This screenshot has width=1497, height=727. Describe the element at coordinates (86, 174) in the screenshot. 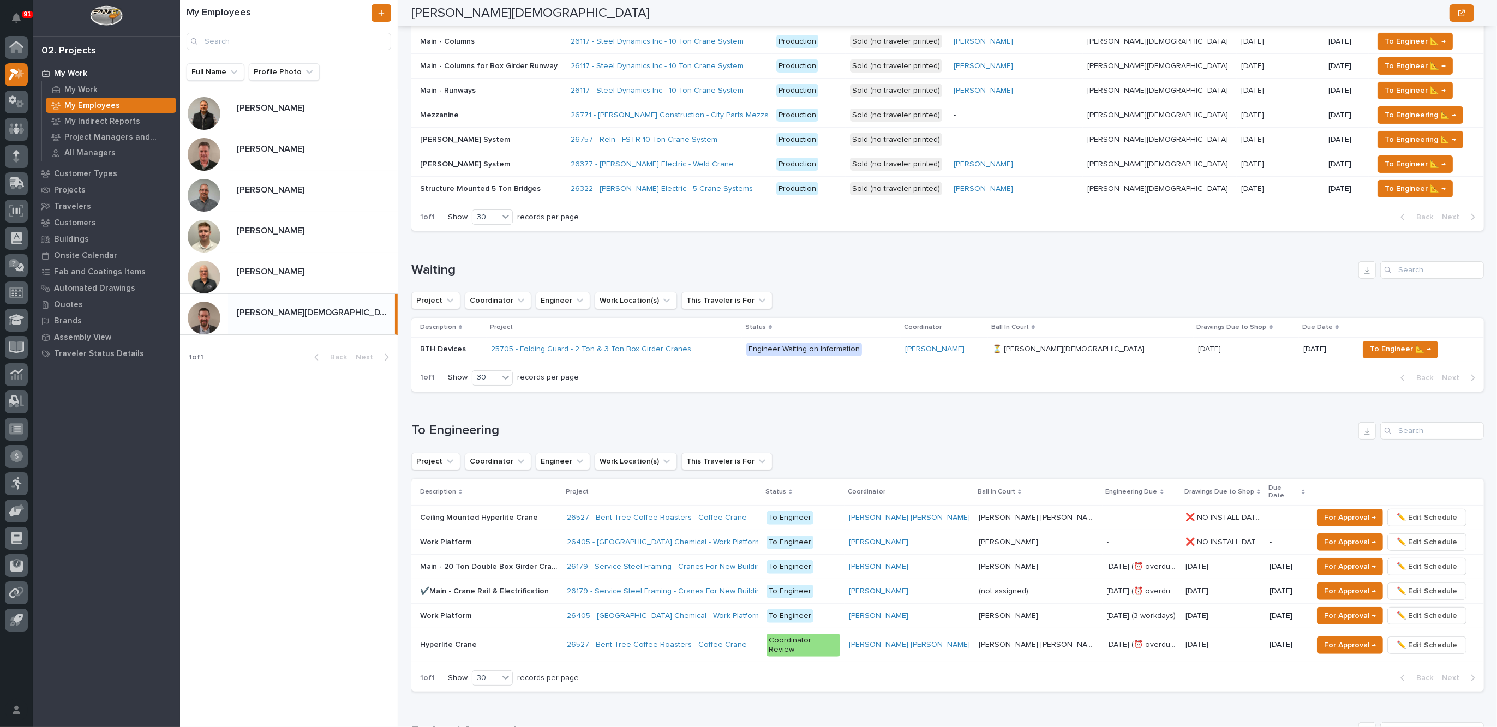

I see `p: Customer Types` at that location.